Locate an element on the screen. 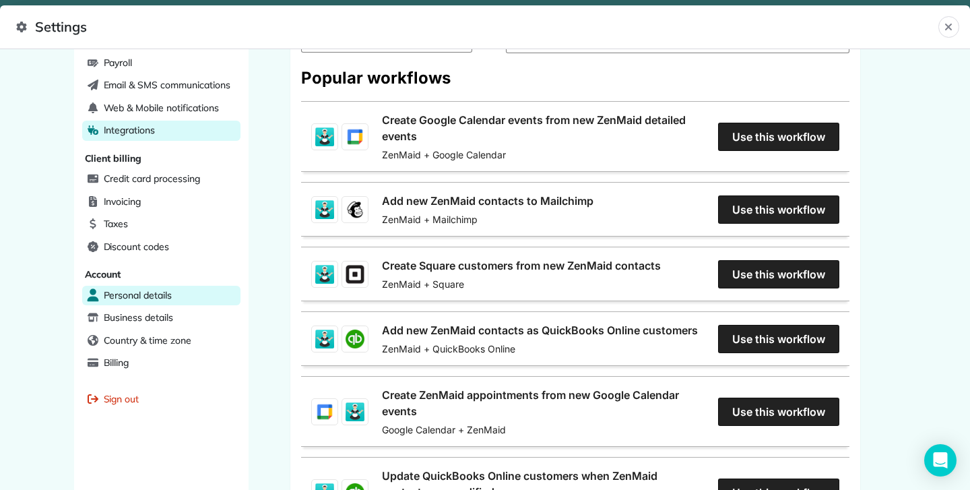 This screenshot has width=970, height=490. a: Web & Mobile notifications is located at coordinates (161, 108).